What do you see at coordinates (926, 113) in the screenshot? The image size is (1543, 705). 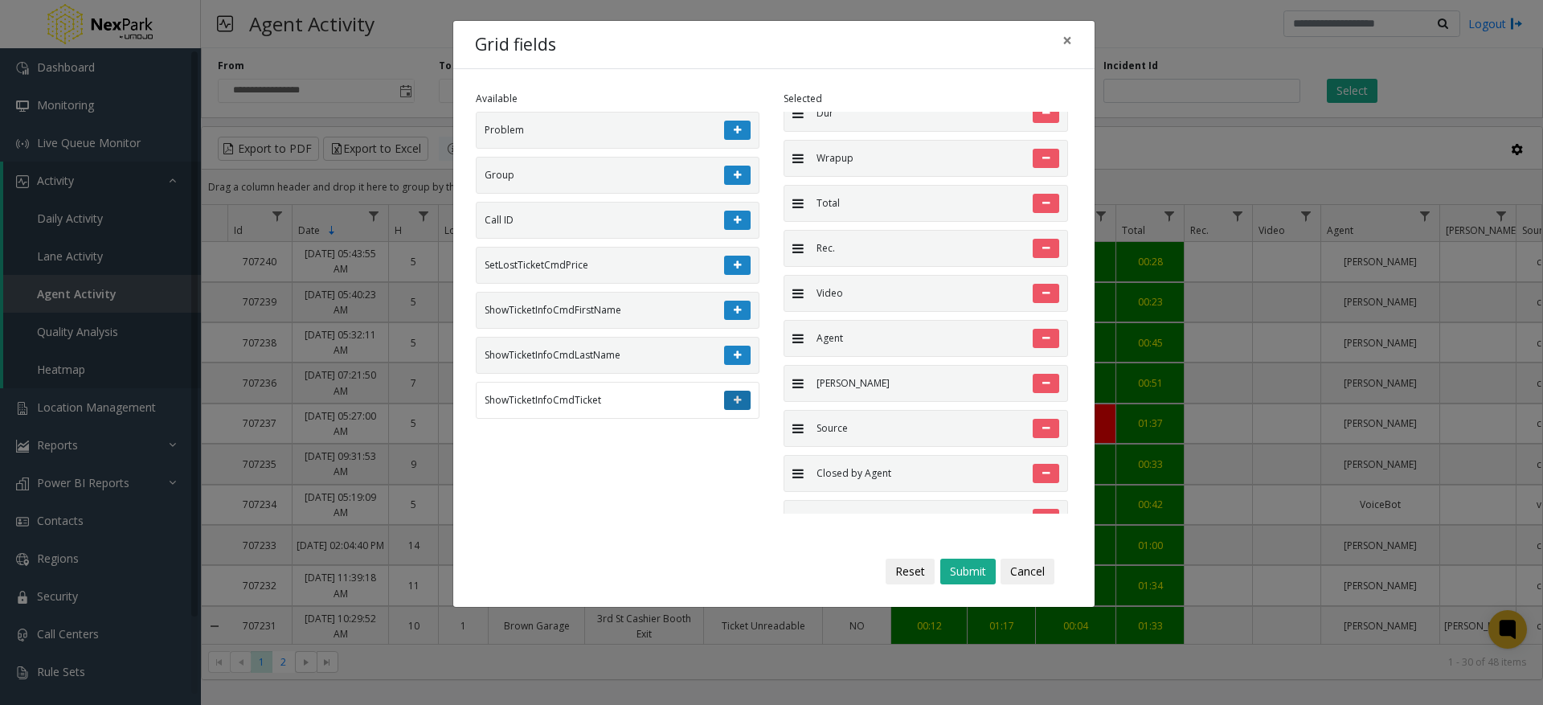 I see `li: Dur` at bounding box center [926, 113].